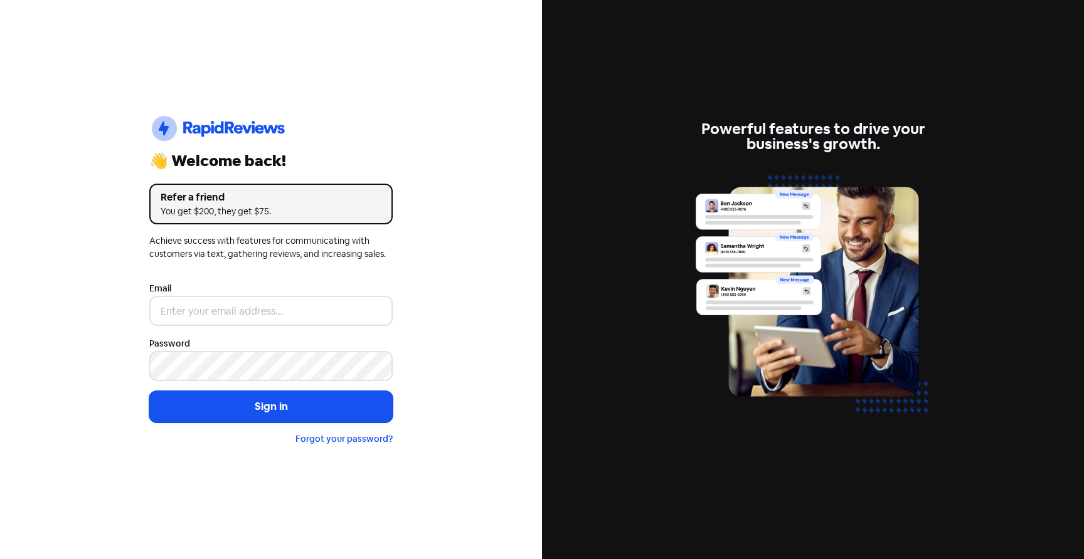 The height and width of the screenshot is (559, 1084). What do you see at coordinates (271, 407) in the screenshot?
I see `button: Sign in` at bounding box center [271, 407].